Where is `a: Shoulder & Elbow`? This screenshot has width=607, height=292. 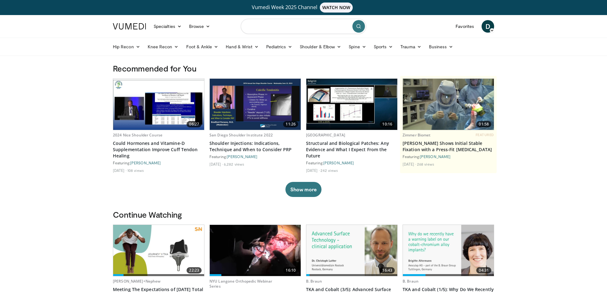 a: Shoulder & Elbow is located at coordinates (320, 47).